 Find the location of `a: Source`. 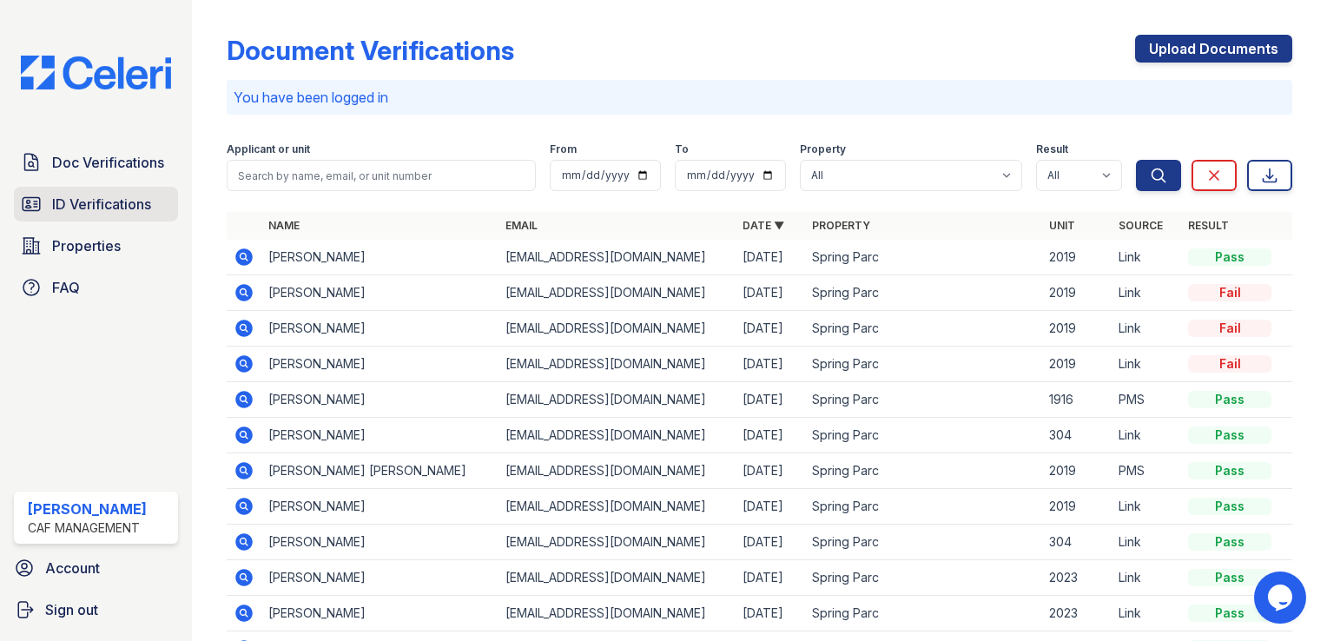

a: Source is located at coordinates (1140, 225).